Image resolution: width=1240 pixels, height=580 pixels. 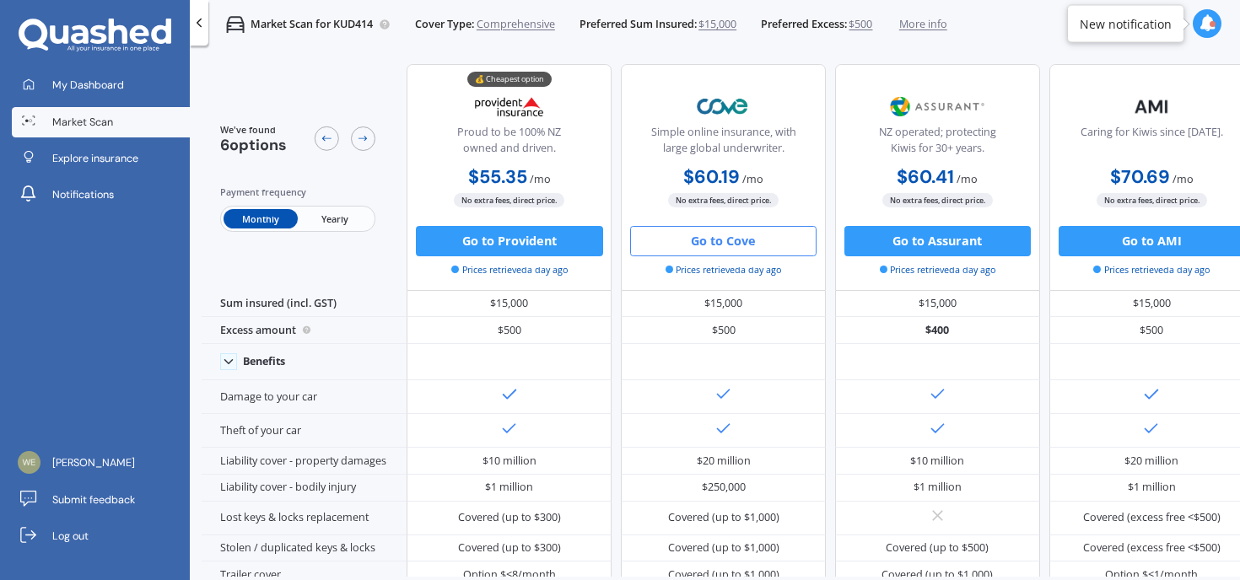 I want to click on span: More info, so click(x=923, y=24).